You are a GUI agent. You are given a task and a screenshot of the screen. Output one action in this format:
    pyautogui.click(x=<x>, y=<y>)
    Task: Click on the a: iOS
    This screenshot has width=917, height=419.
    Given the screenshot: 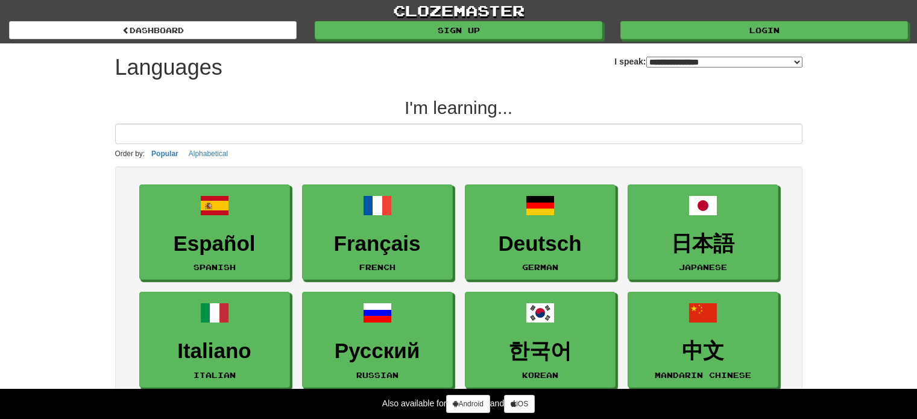 What is the action you would take?
    pyautogui.click(x=519, y=404)
    